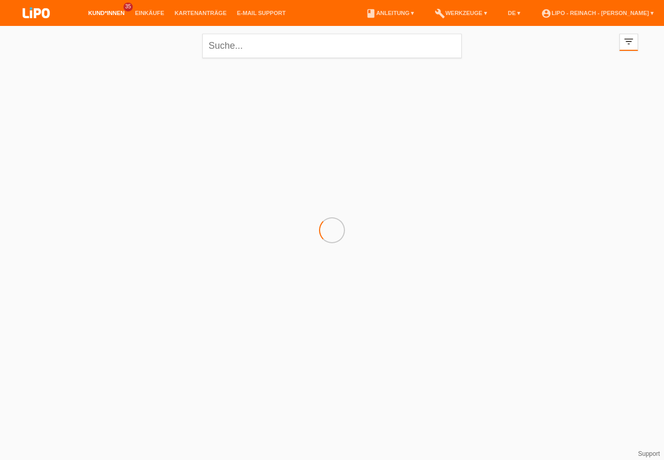 This screenshot has height=460, width=664. What do you see at coordinates (261, 13) in the screenshot?
I see `a: E-Mail Support` at bounding box center [261, 13].